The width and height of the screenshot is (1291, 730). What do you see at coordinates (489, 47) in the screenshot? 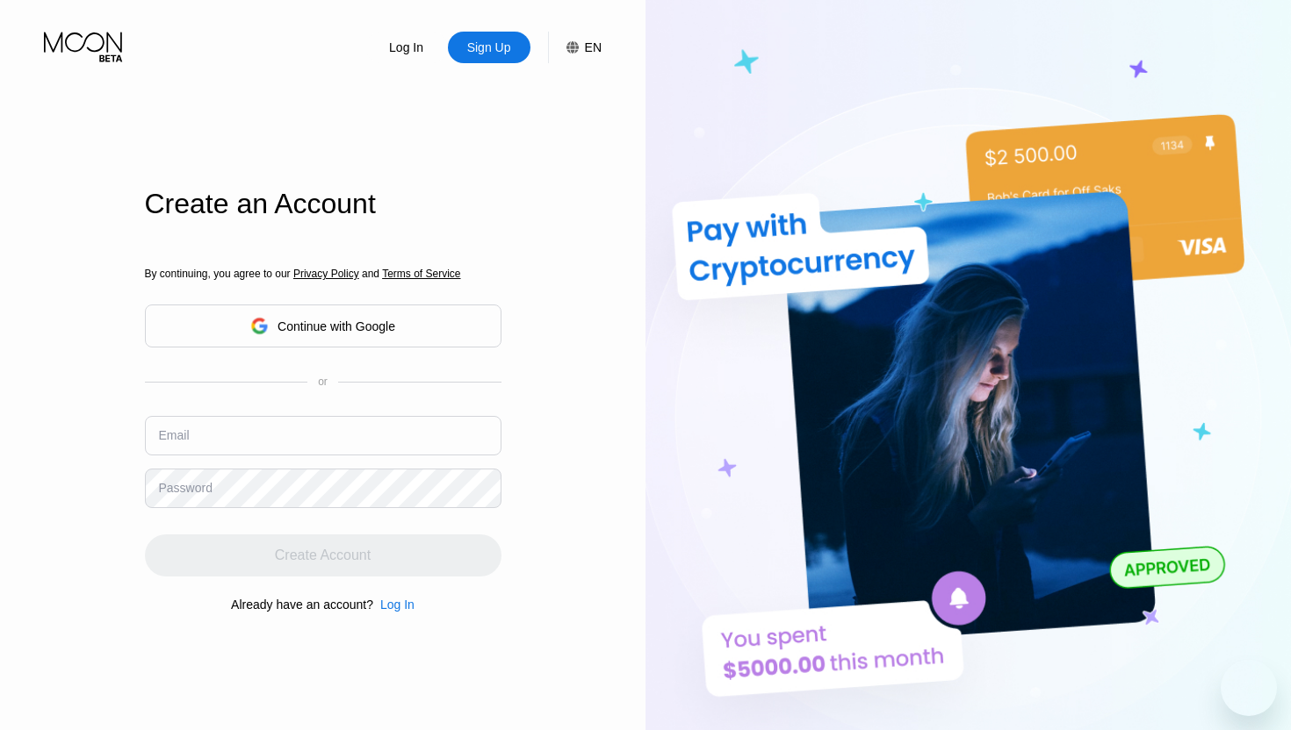
I see `div: Sign Up` at bounding box center [489, 47].